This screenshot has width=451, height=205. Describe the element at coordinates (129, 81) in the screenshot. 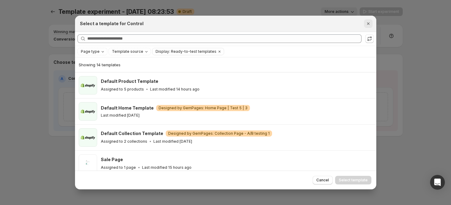

I see `h3: Default Product Template` at that location.